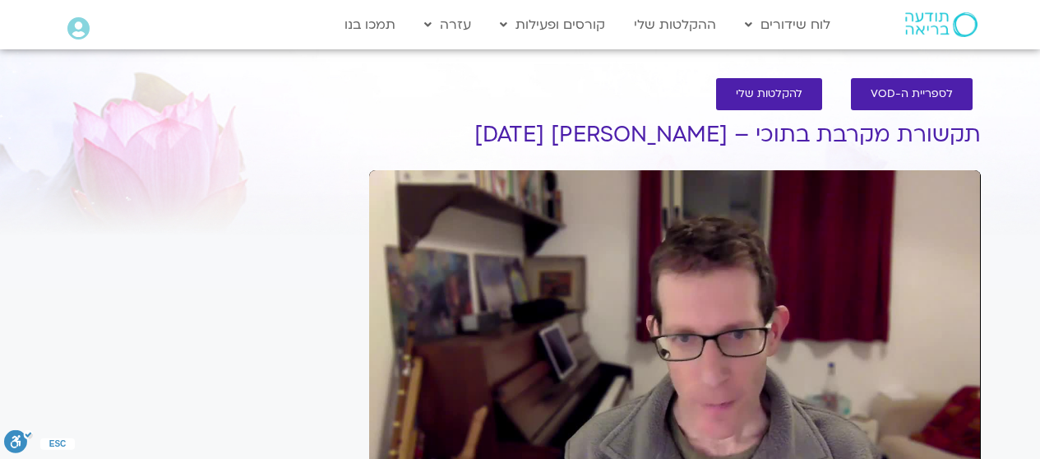 The width and height of the screenshot is (1040, 459). I want to click on a: להקלטות שלי, so click(769, 94).